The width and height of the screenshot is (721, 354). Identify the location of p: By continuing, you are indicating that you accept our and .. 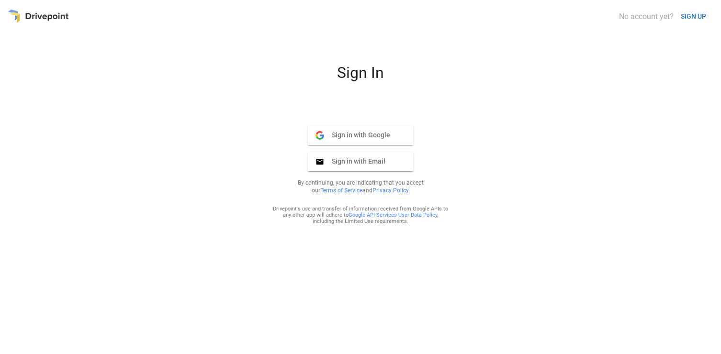
(361, 187).